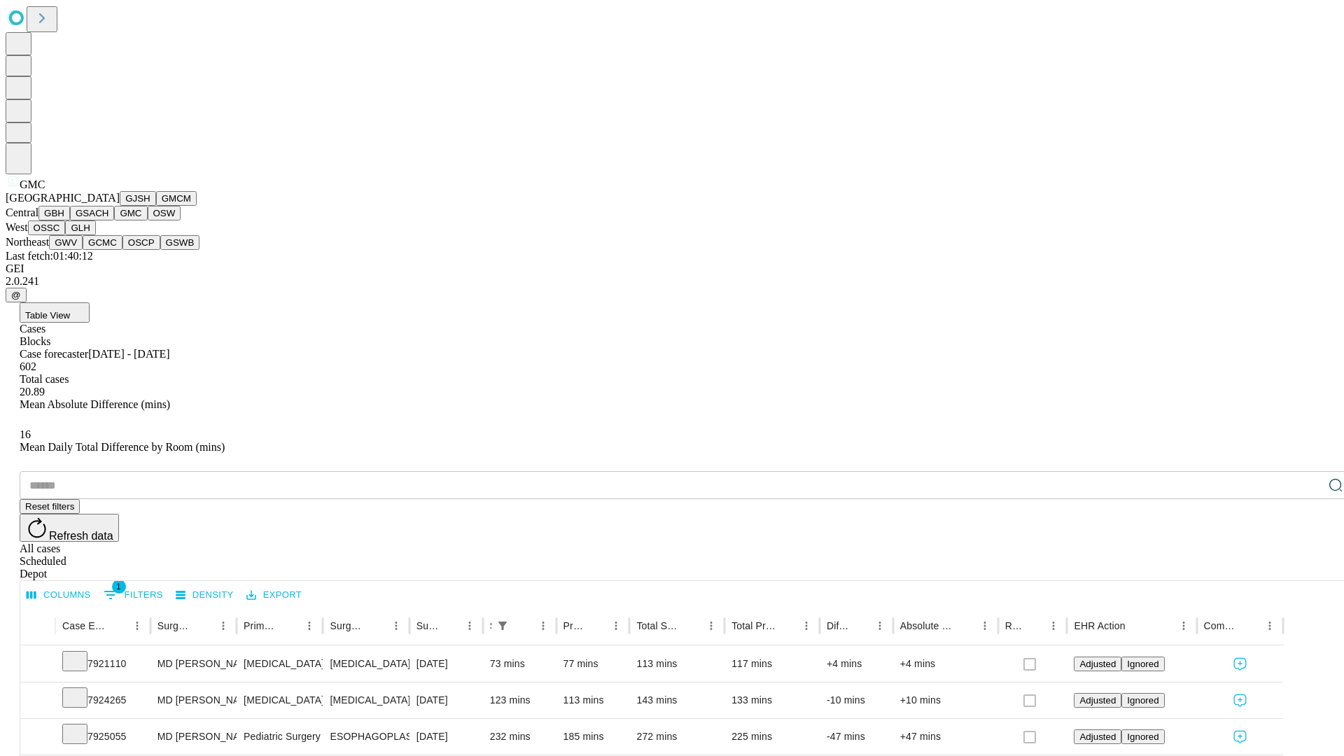 The image size is (1344, 756). I want to click on div: +4 mins, so click(856, 663).